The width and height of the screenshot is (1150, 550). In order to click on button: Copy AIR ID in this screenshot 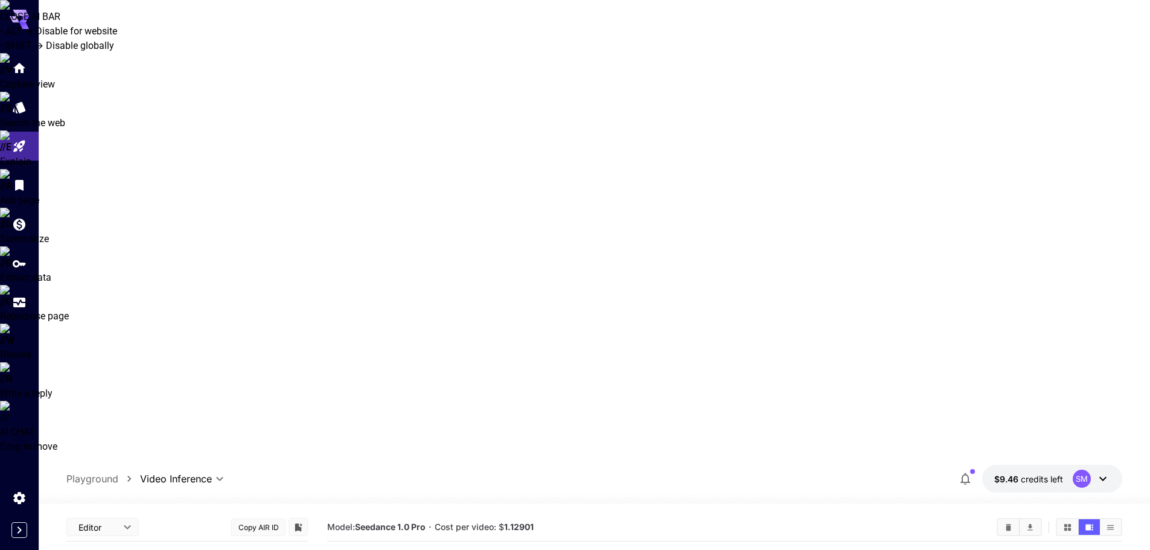, I will do `click(258, 527)`.